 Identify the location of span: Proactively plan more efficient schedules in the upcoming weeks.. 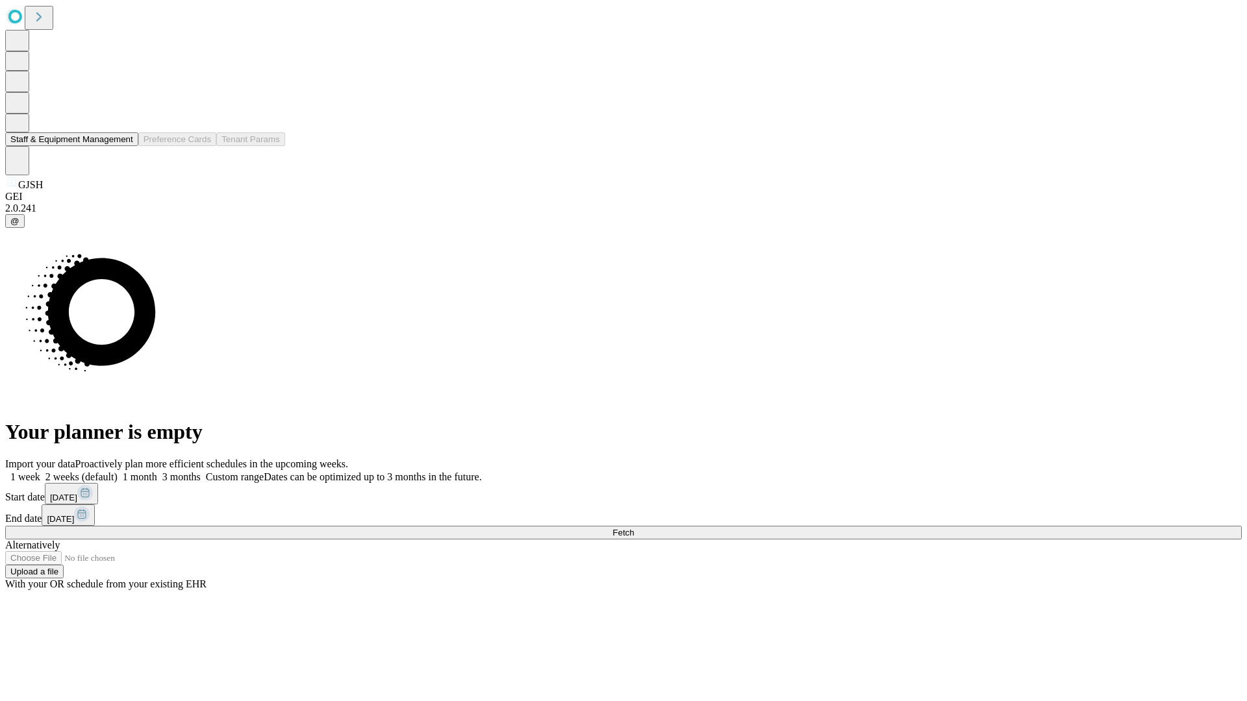
(212, 464).